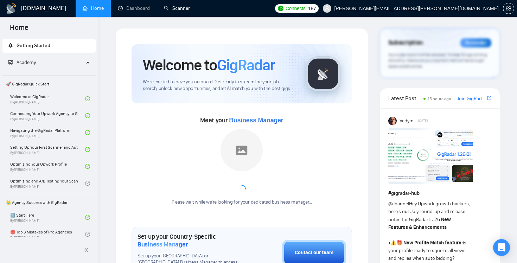 Image resolution: width=517 pixels, height=263 pixels. What do you see at coordinates (439, 99) in the screenshot?
I see `span: 15 hours ago` at bounding box center [439, 99].